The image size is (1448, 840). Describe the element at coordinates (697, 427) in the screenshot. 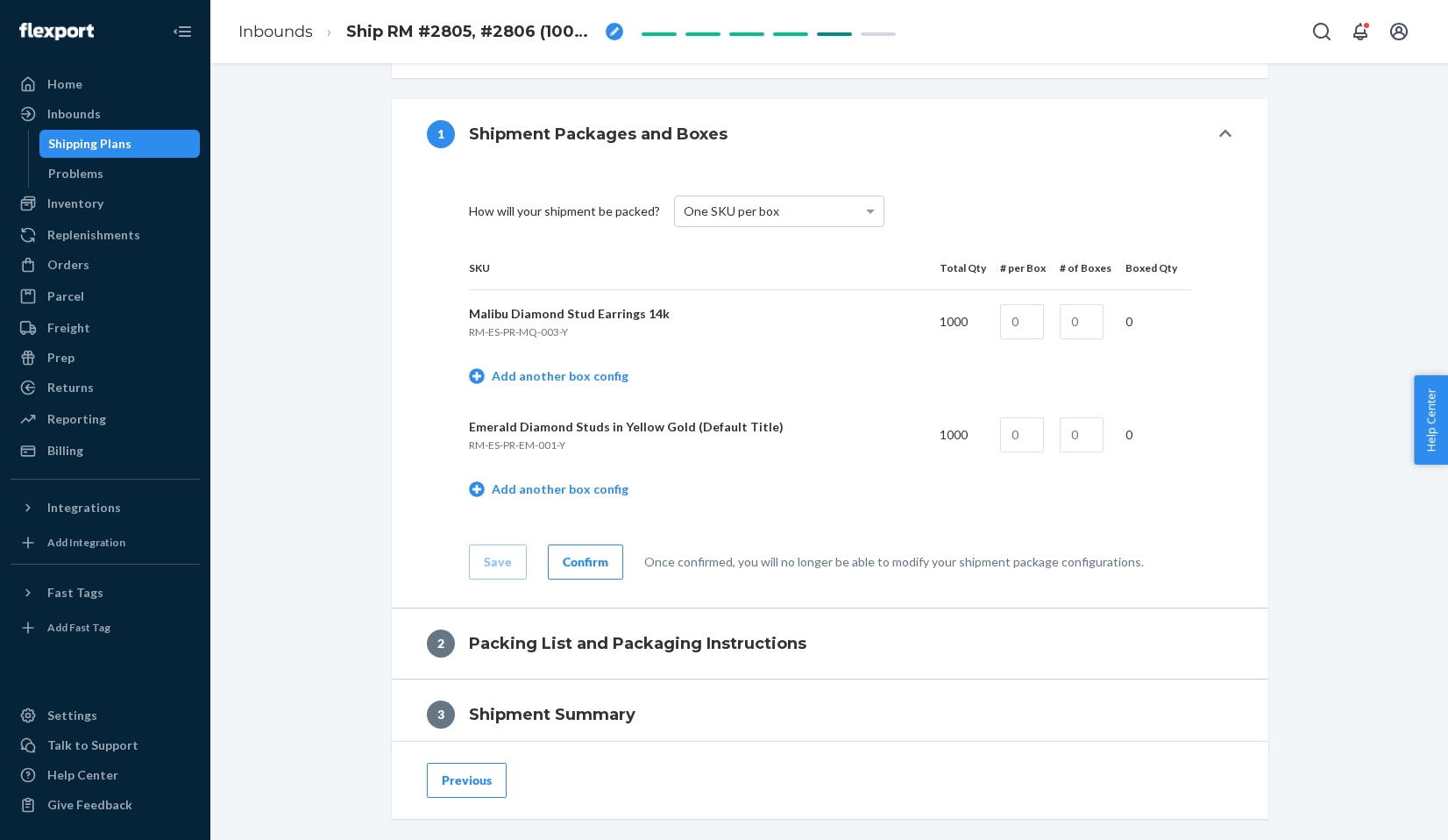

I see `p: Emerald Diamond Studs in Yellow Gold (Default Title)` at that location.